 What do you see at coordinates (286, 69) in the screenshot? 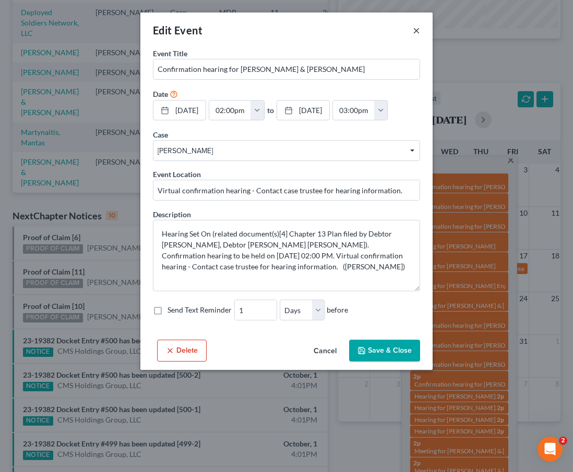
I see `input: Enter event name...` at bounding box center [286, 69].